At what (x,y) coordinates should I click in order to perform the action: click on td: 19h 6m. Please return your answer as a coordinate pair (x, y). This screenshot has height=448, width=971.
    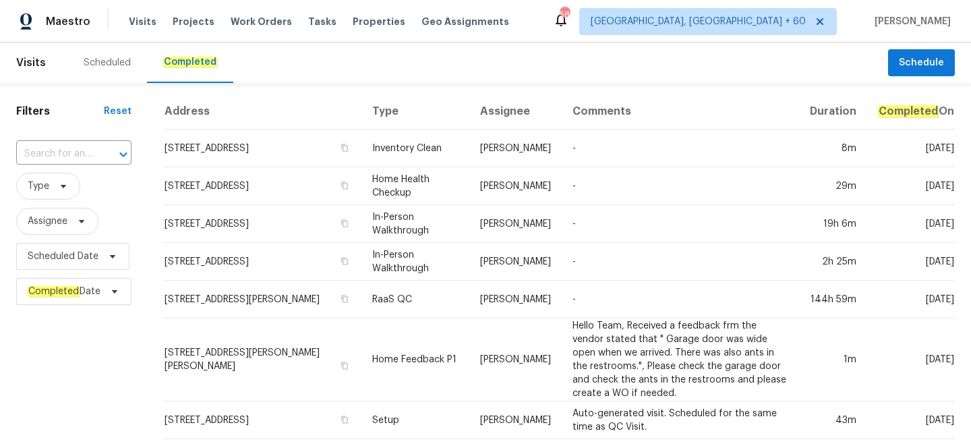
    Looking at the image, I should click on (832, 224).